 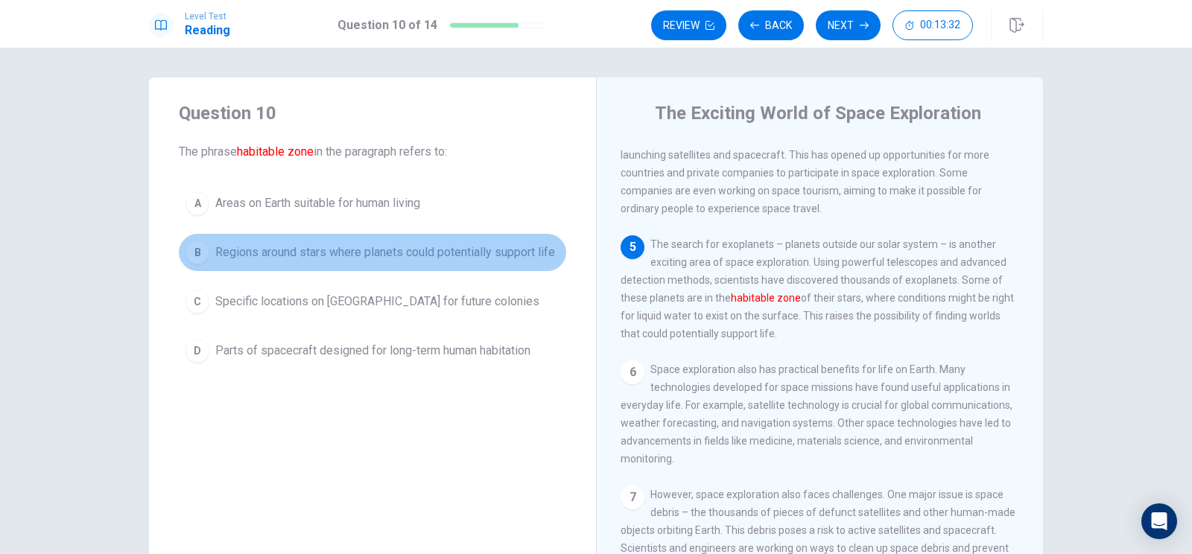 I want to click on div: D, so click(x=197, y=351).